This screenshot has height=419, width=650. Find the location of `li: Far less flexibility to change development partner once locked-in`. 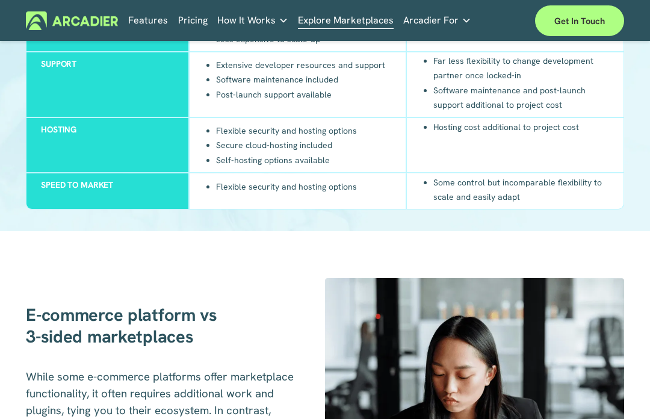

li: Far less flexibility to change development partner once locked-in is located at coordinates (521, 68).